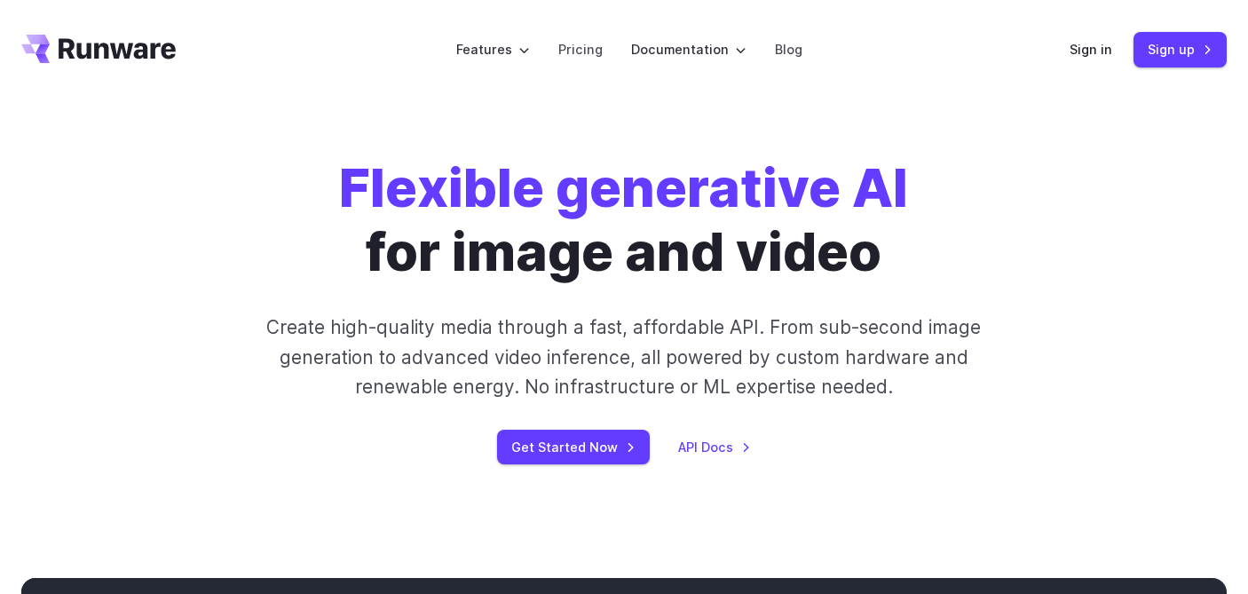 The width and height of the screenshot is (1248, 594). What do you see at coordinates (1179, 49) in the screenshot?
I see `a: Sign up` at bounding box center [1179, 49].